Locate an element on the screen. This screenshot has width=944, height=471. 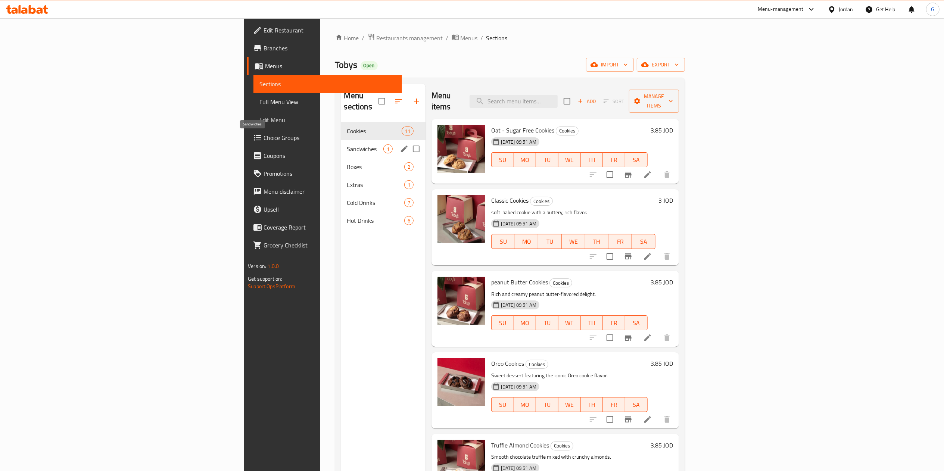
span: Sections is located at coordinates (497, 38).